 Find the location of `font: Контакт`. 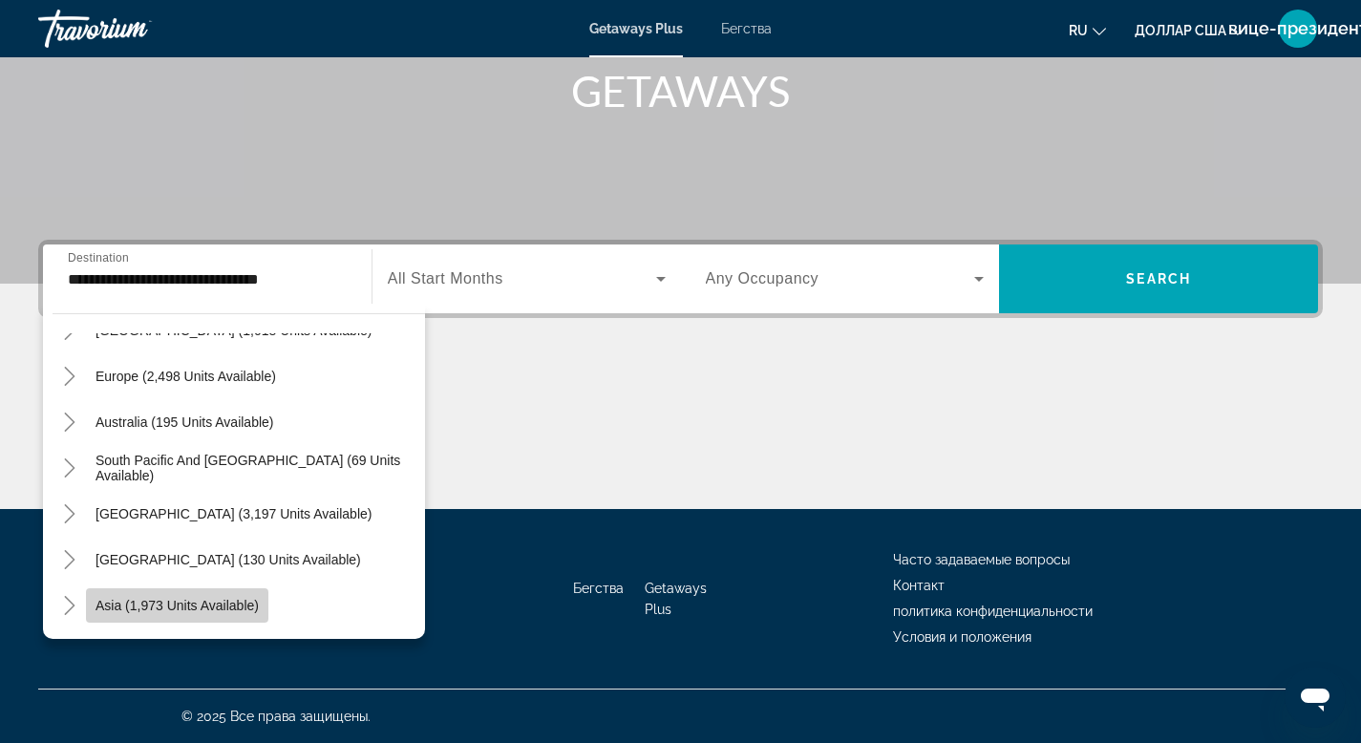

font: Контакт is located at coordinates (919, 585).